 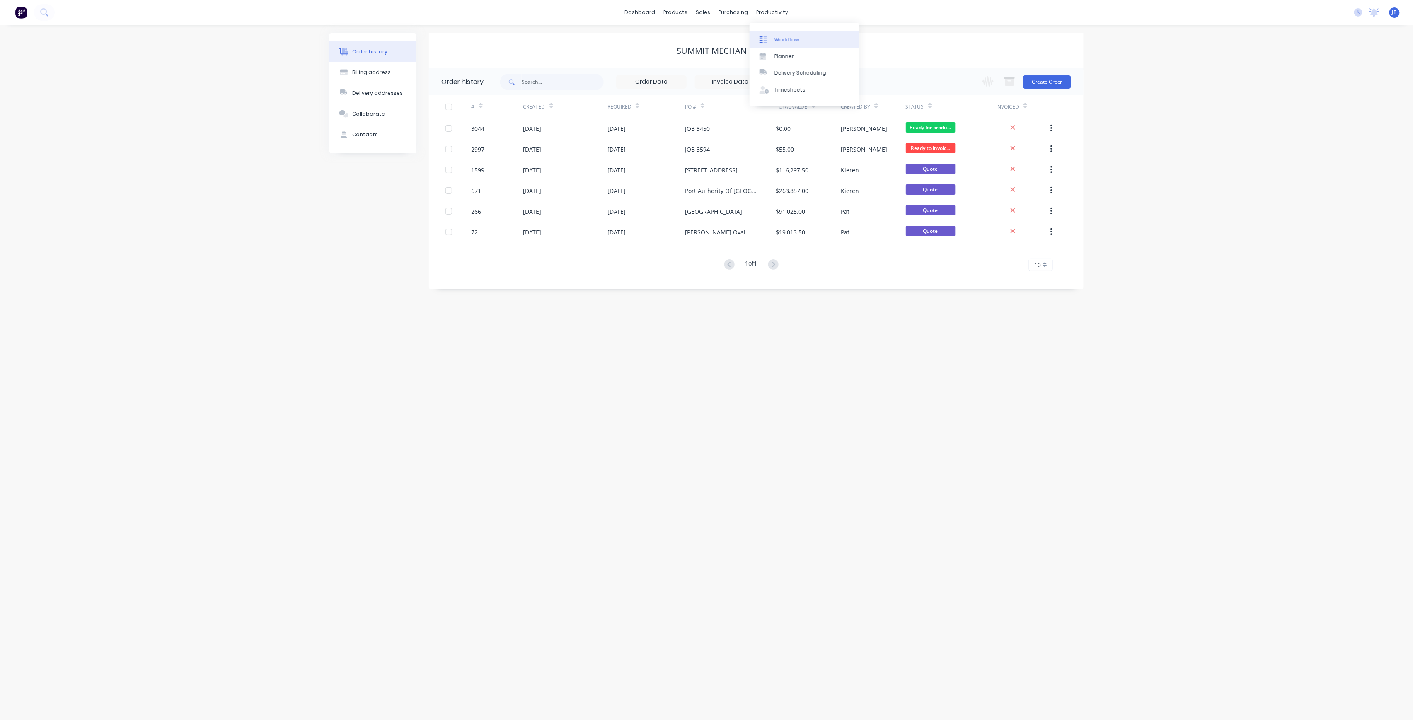 I want to click on div: $19,013.50, so click(x=790, y=232).